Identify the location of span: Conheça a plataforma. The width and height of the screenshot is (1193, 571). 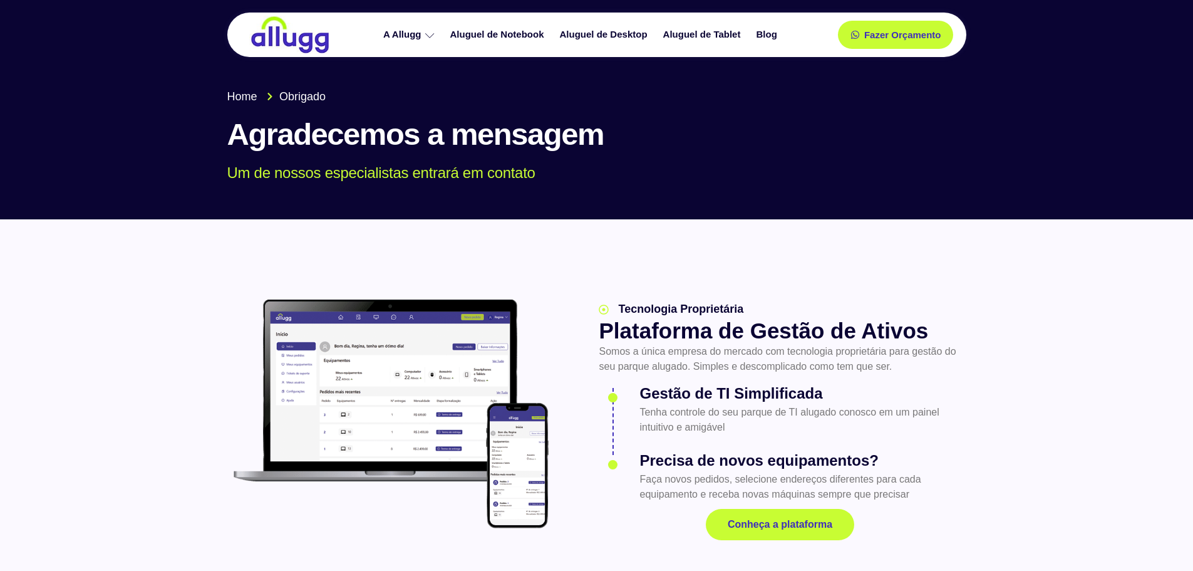
(780, 524).